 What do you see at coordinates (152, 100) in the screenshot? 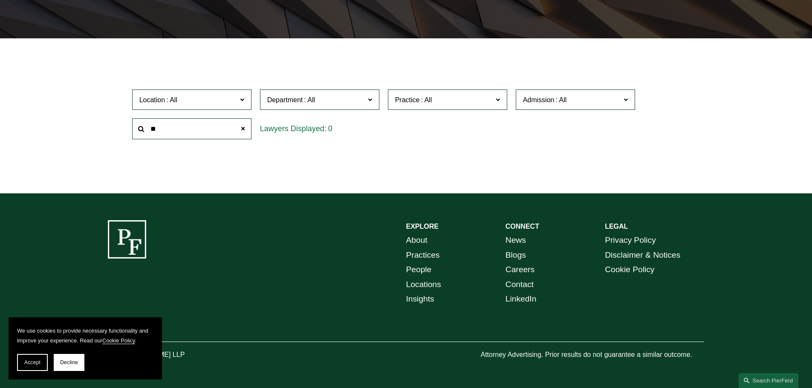
I see `span: Location` at bounding box center [152, 100].